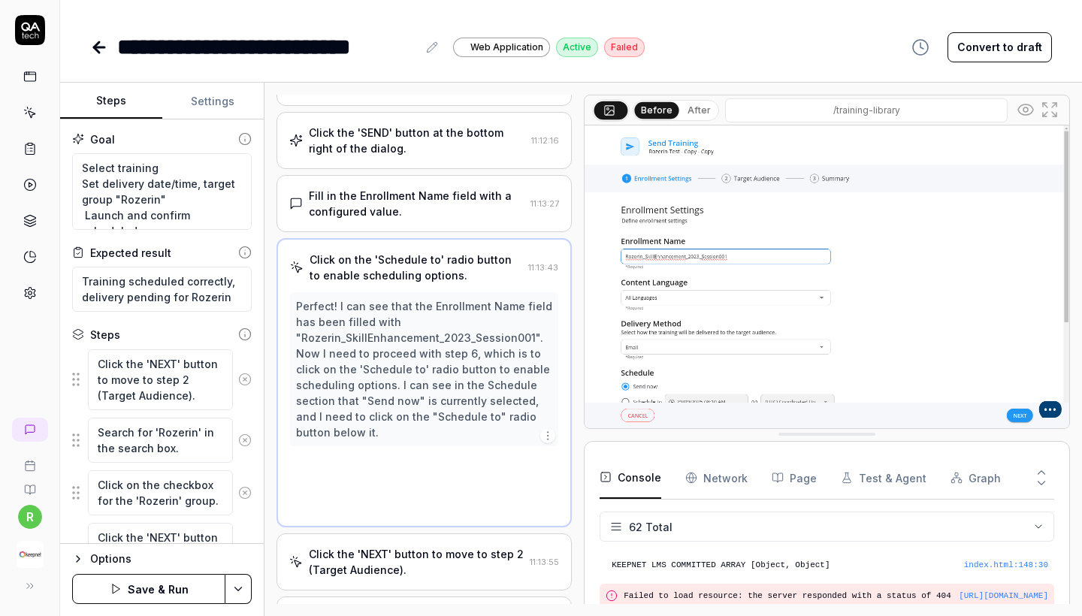 The width and height of the screenshot is (1082, 616). Describe the element at coordinates (416, 562) in the screenshot. I see `div: Click the 'NEXT' button to move to step 2 (Target Audience).` at that location.